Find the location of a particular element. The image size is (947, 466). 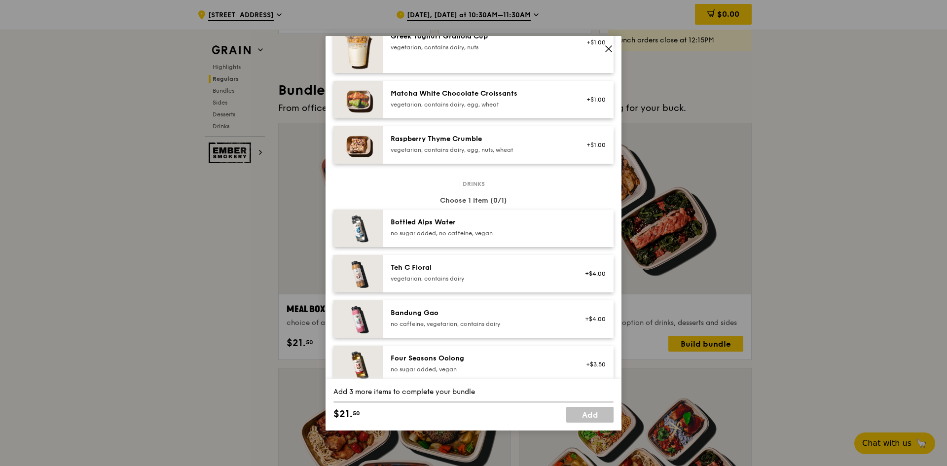

span: $21. is located at coordinates (343, 414).